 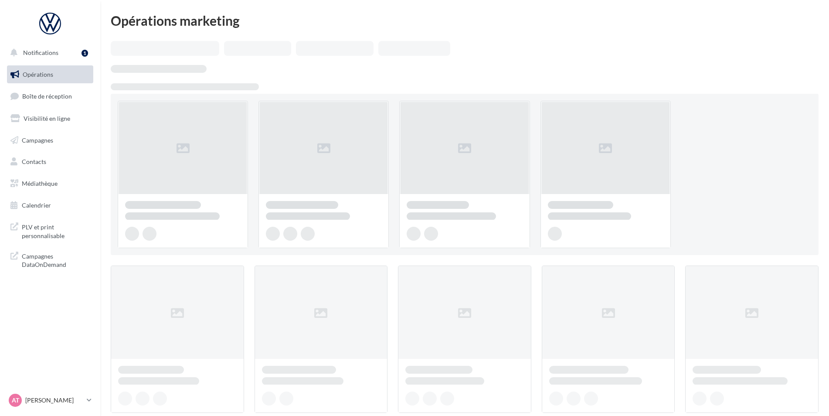 I want to click on div: 1, so click(x=85, y=53).